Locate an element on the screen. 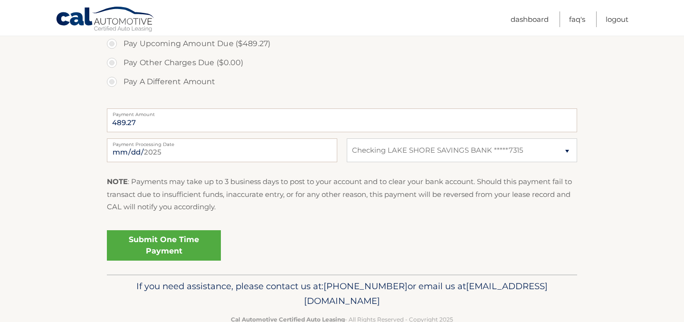  label: Payment Amount is located at coordinates (342, 112).